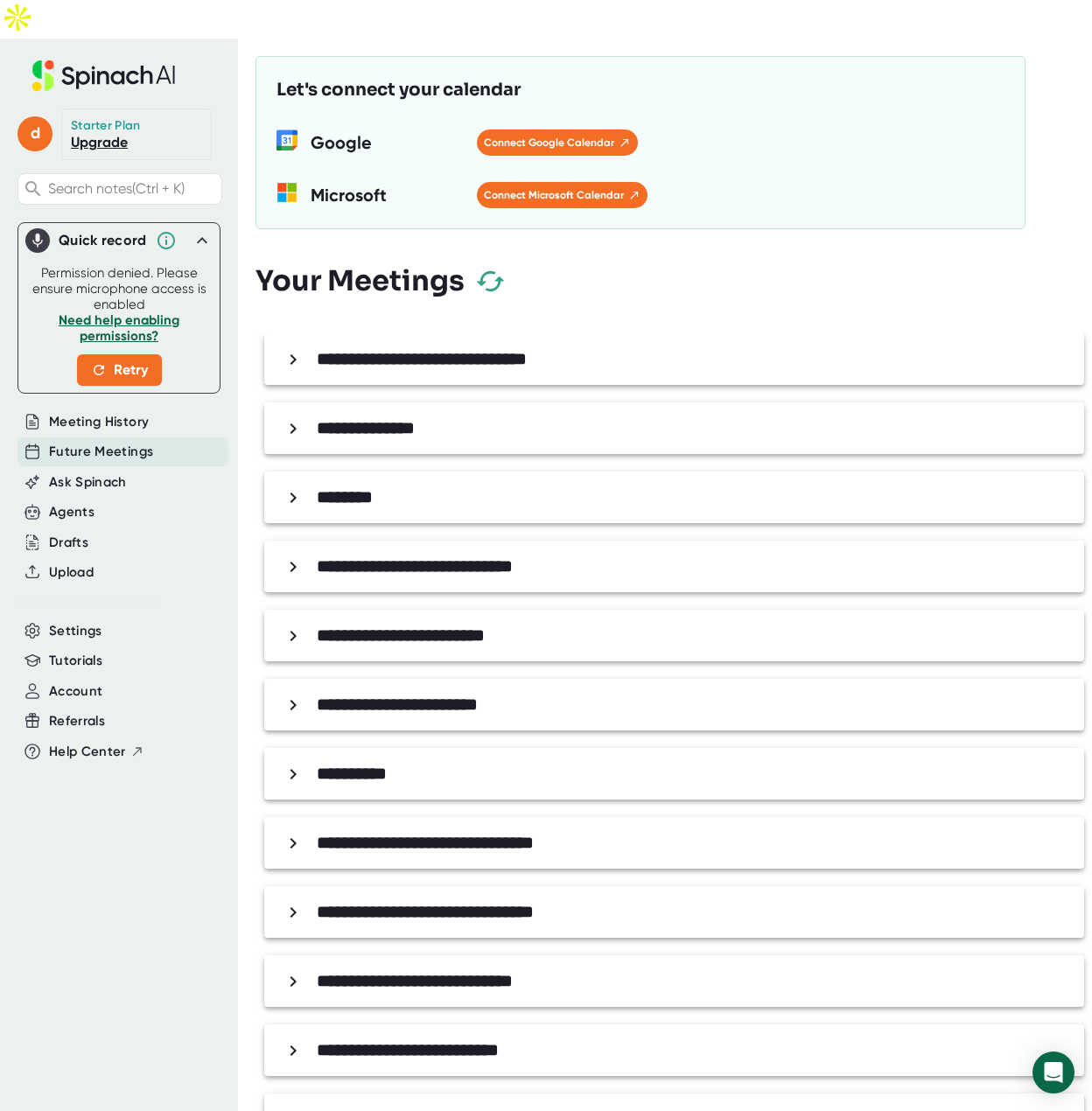 This screenshot has width=1092, height=1111. I want to click on button: Drafts, so click(68, 542).